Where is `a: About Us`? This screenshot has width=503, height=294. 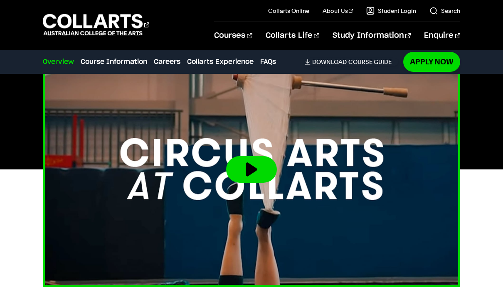 a: About Us is located at coordinates (338, 11).